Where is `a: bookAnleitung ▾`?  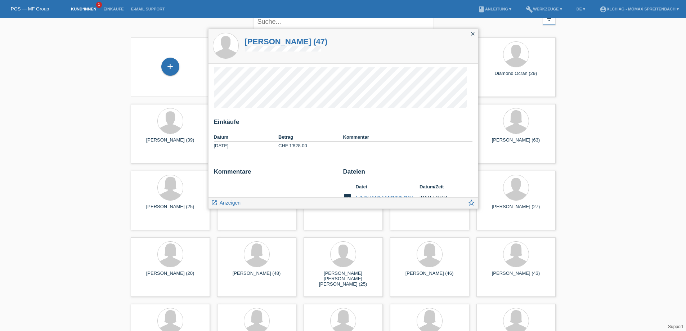 a: bookAnleitung ▾ is located at coordinates (495, 9).